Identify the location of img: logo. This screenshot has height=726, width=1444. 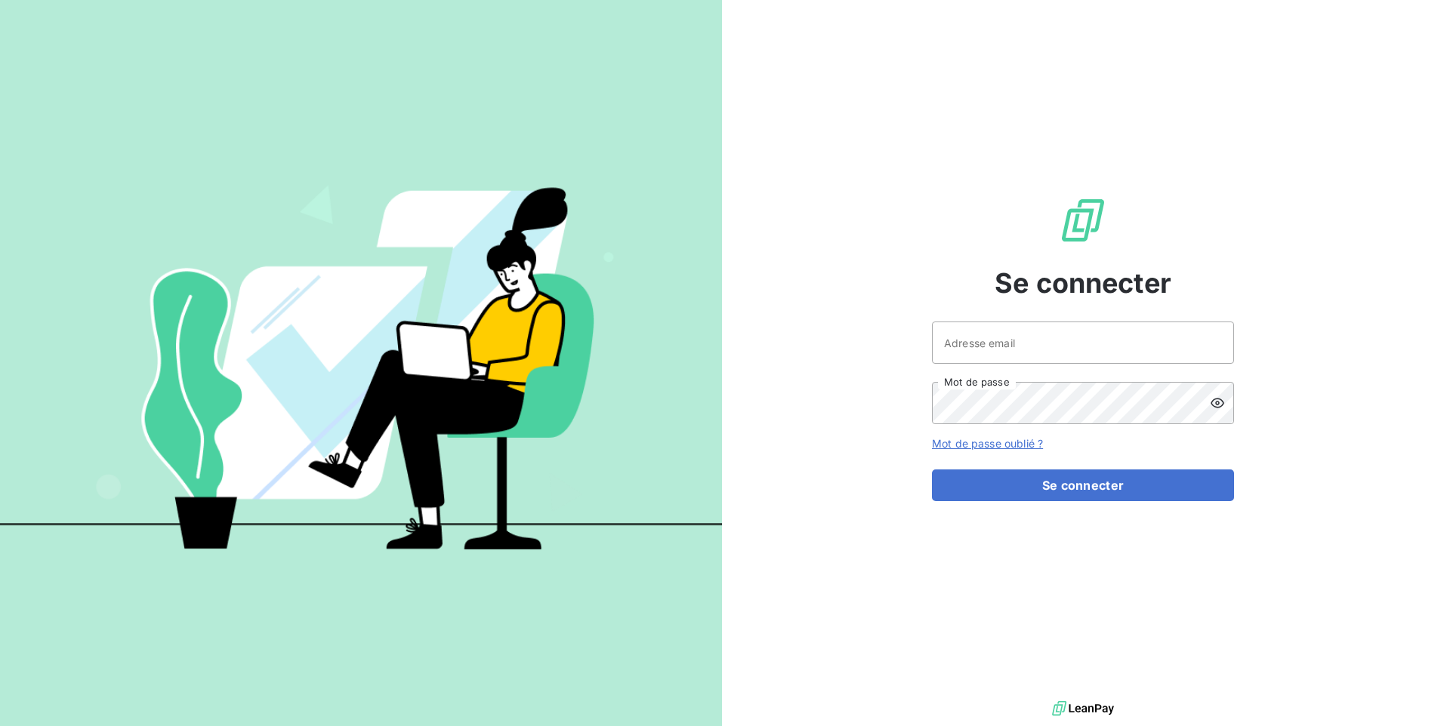
(1083, 709).